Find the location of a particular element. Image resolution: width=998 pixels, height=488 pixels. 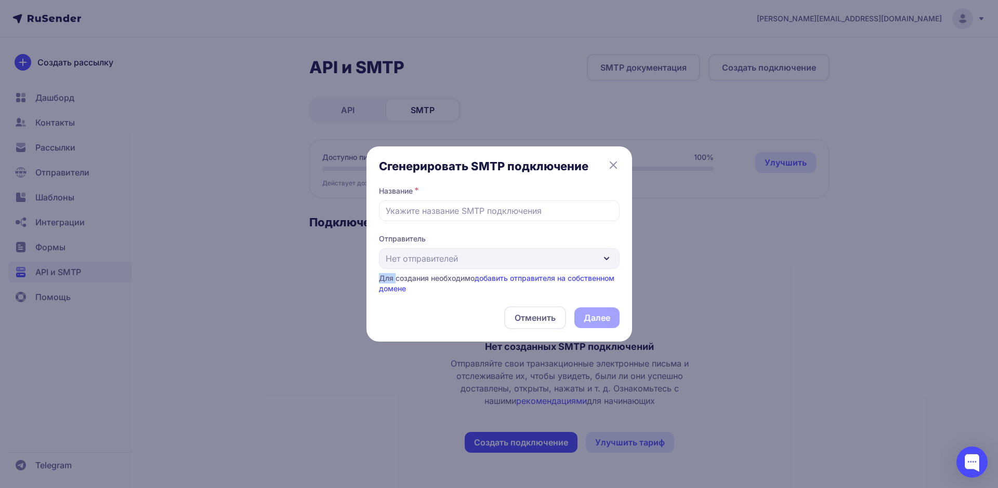

h3: Сгенерировать SMTP подключение is located at coordinates (499, 166).